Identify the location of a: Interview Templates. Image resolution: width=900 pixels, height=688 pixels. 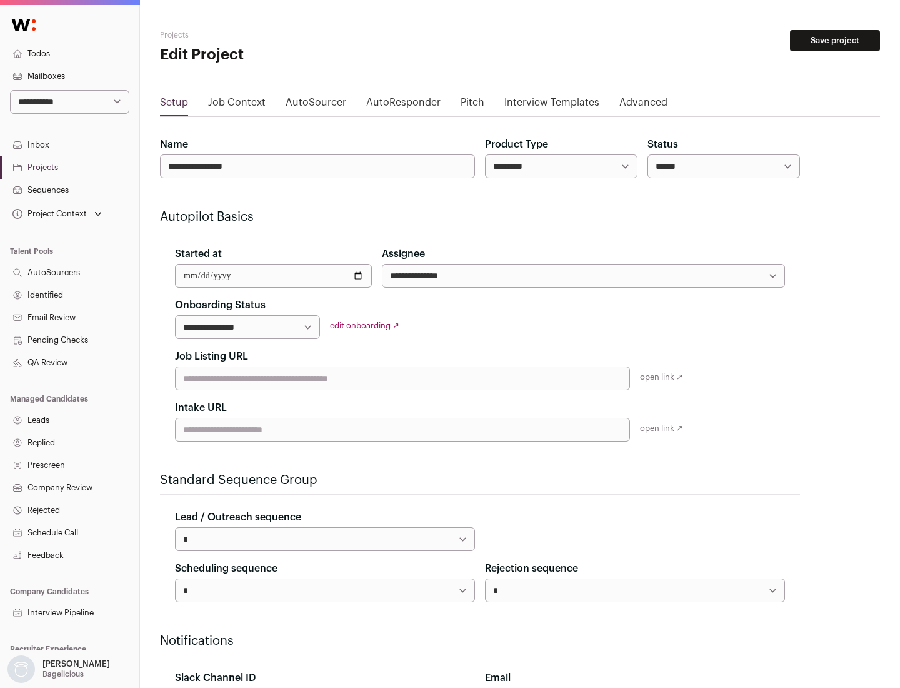
(552, 105).